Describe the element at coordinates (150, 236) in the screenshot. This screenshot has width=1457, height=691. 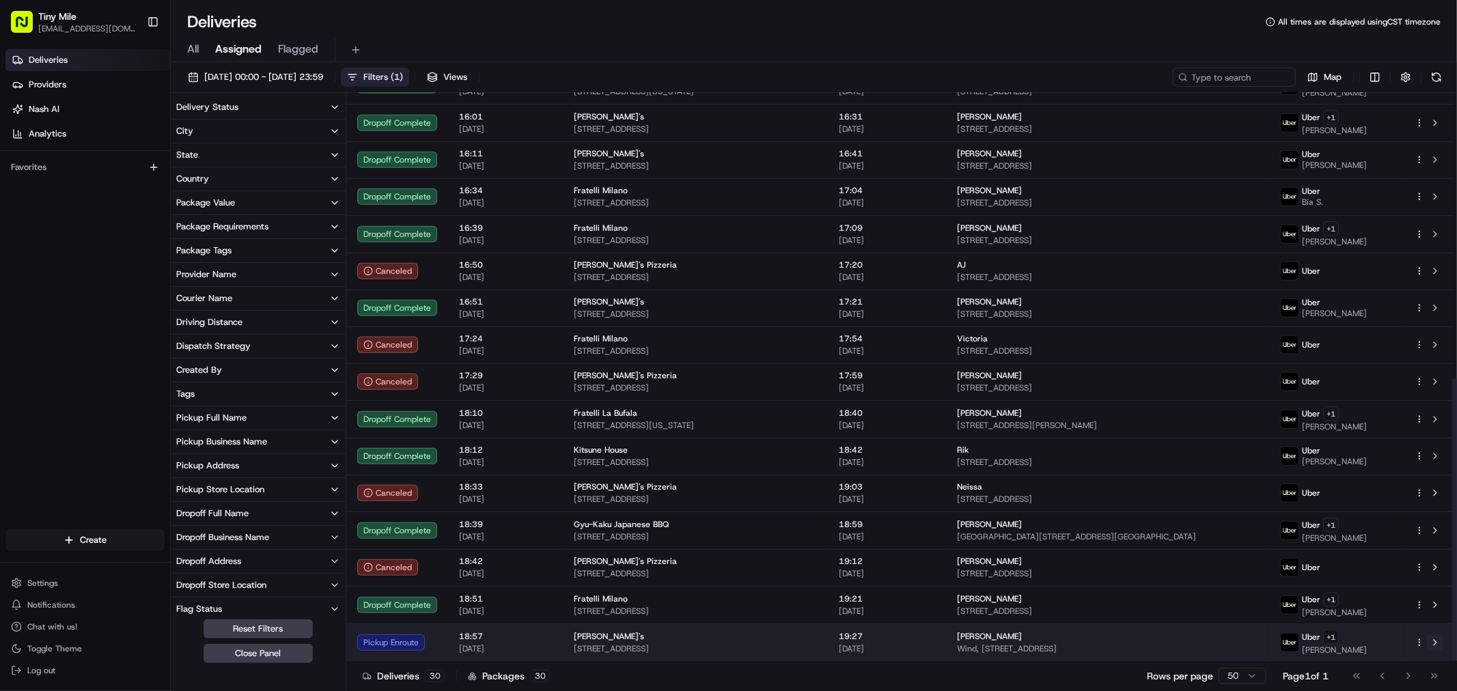
I see `span: Pylon` at that location.